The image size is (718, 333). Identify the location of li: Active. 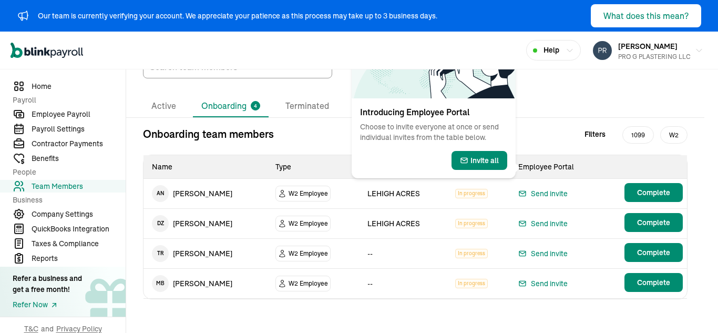
(163, 106).